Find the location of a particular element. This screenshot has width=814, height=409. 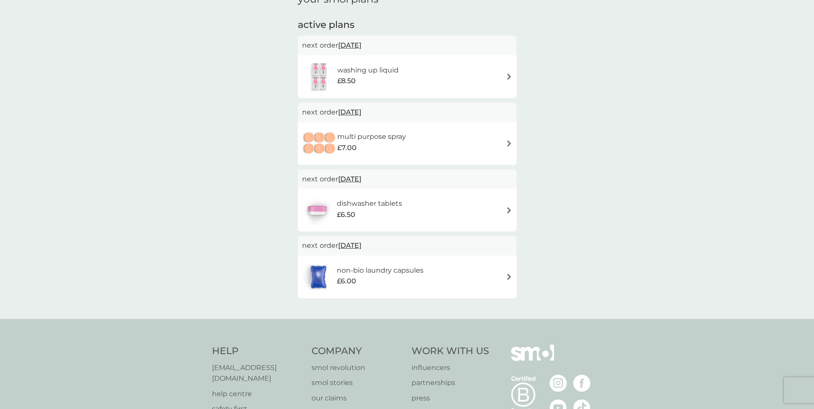

img: smol is located at coordinates (532, 360).